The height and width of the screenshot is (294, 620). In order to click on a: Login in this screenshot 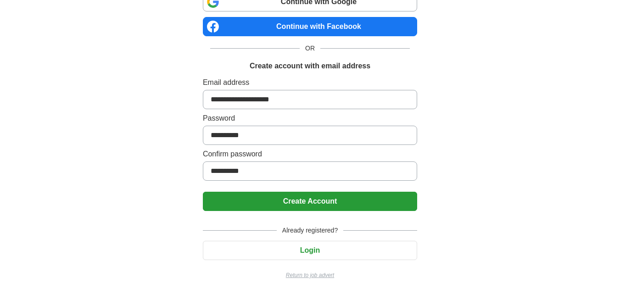, I will do `click(310, 250)`.